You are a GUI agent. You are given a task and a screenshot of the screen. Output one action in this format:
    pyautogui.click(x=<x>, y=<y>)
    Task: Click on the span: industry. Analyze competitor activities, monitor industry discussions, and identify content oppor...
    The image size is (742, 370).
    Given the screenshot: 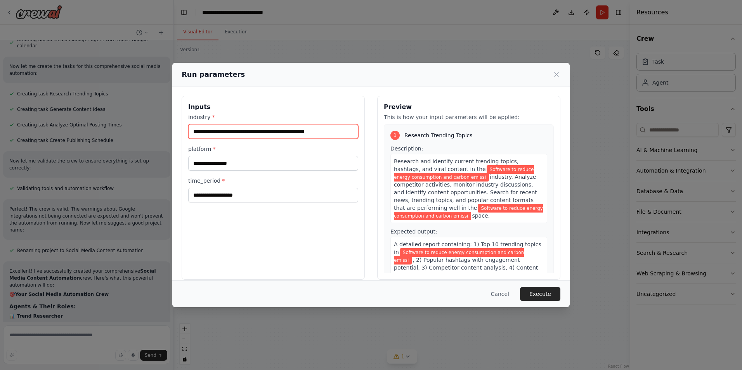 What is the action you would take?
    pyautogui.click(x=466, y=193)
    